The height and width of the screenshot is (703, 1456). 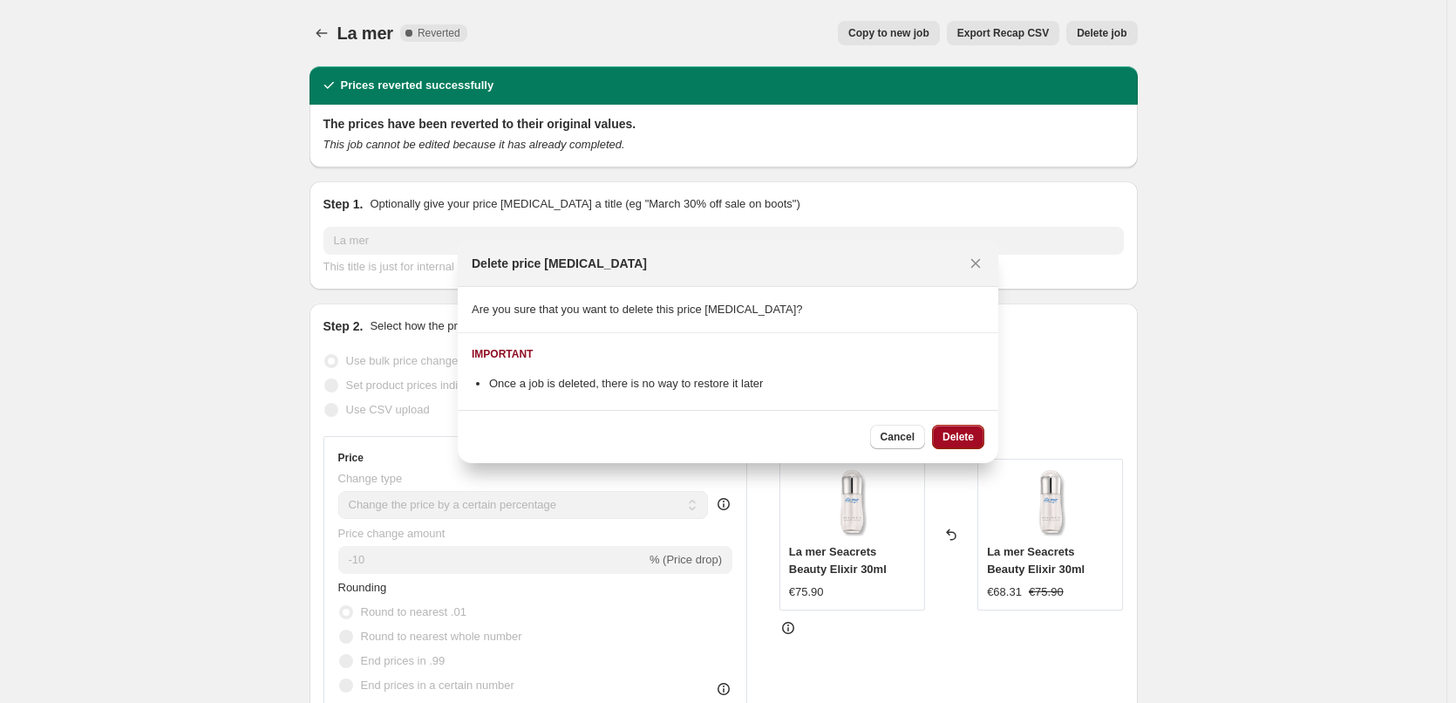 What do you see at coordinates (975, 263) in the screenshot?
I see `button: Close` at bounding box center [975, 263].